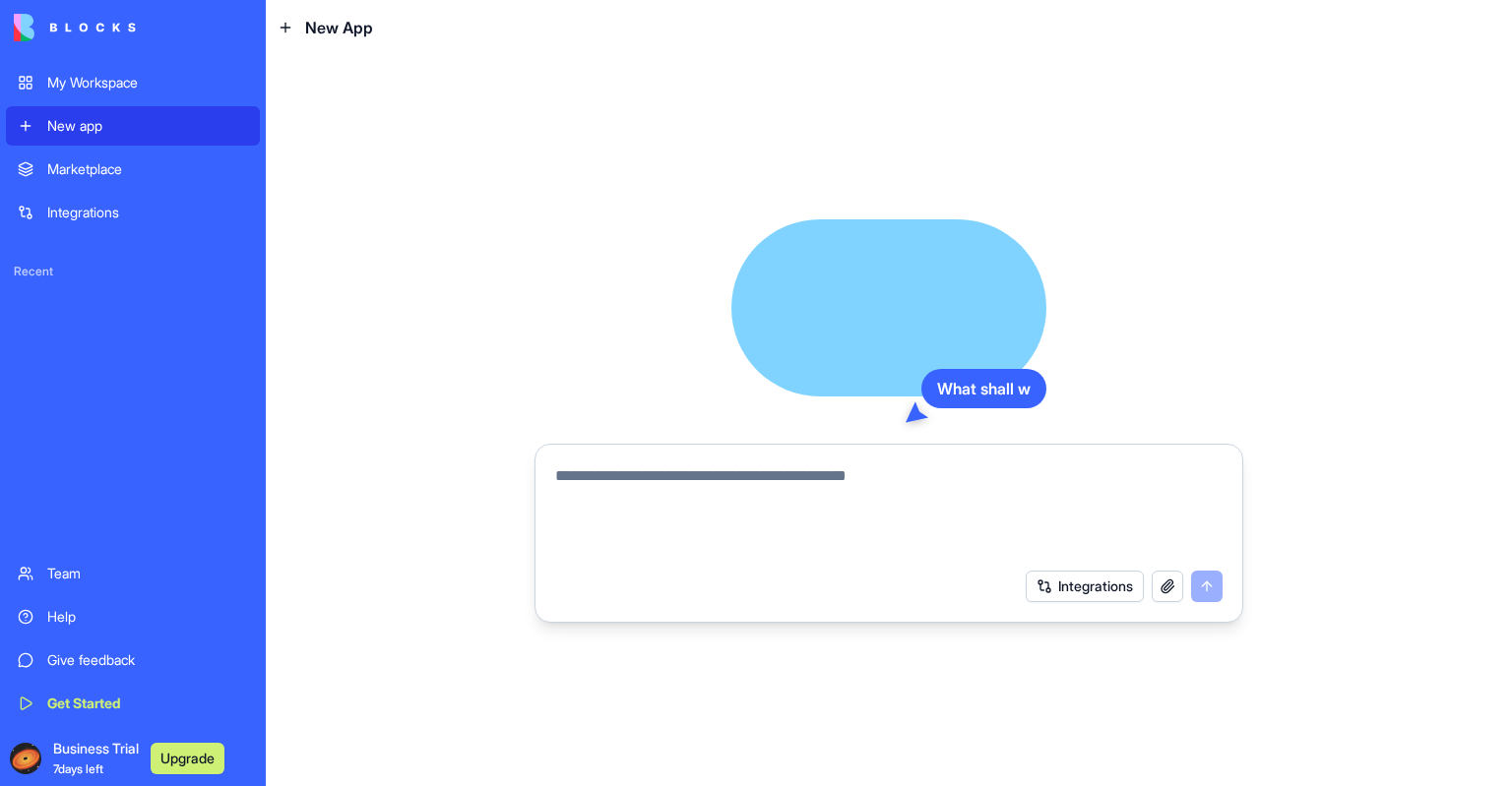  What do you see at coordinates (95, 759) in the screenshot?
I see `span: Business Trial` at bounding box center [95, 759].